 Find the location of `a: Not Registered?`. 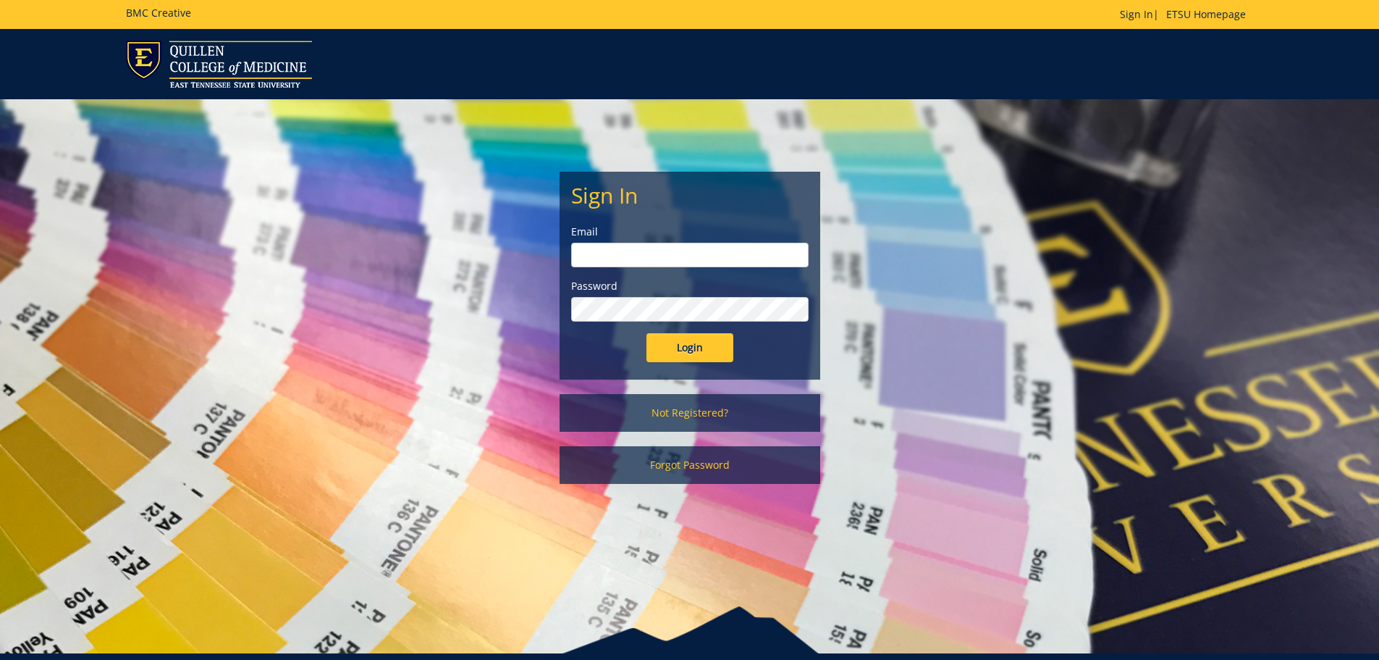

a: Not Registered? is located at coordinates (690, 413).